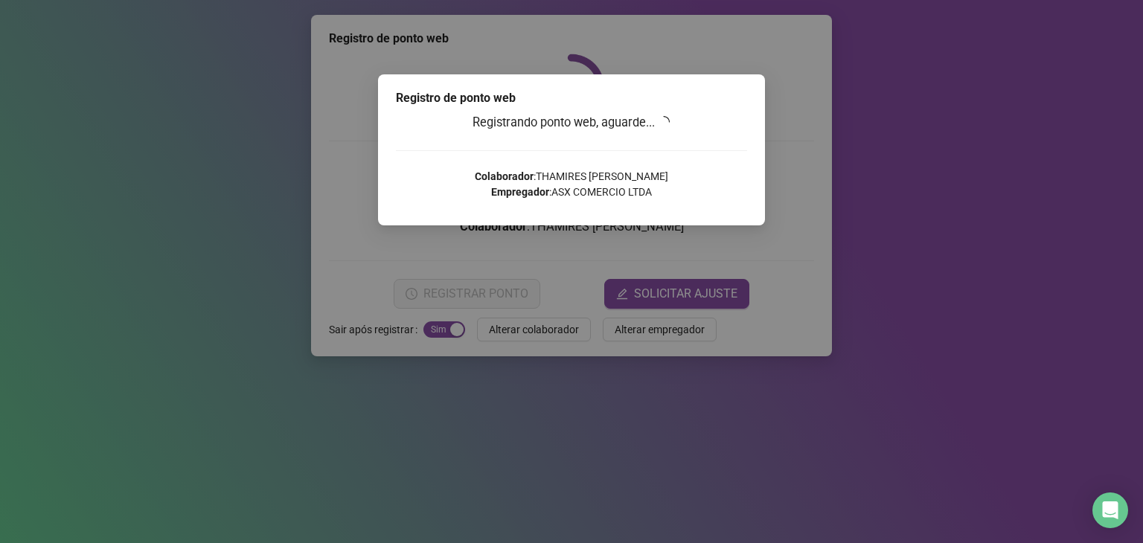 This screenshot has height=543, width=1143. What do you see at coordinates (572, 123) in the screenshot?
I see `h3: Registrando ponto web, aguarde...` at bounding box center [572, 123].